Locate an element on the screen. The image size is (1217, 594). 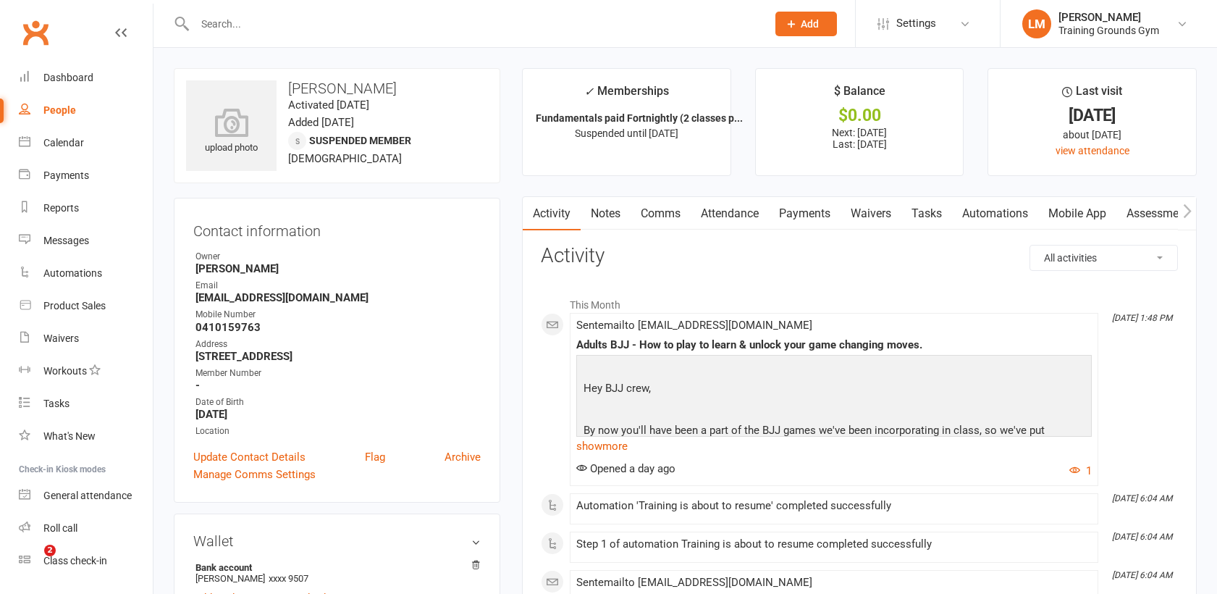
a: Attendance is located at coordinates (730, 214).